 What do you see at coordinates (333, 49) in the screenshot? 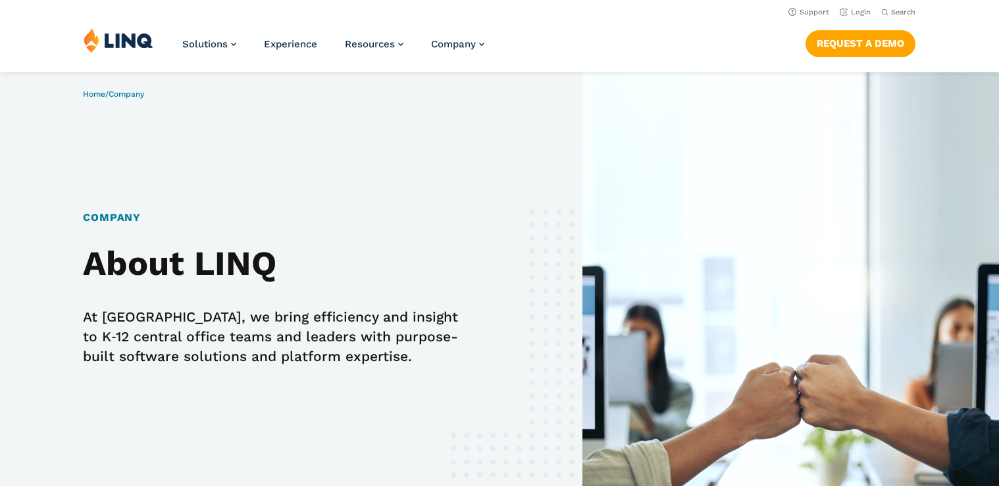
I see `nav: Primary Navigation` at bounding box center [333, 49].